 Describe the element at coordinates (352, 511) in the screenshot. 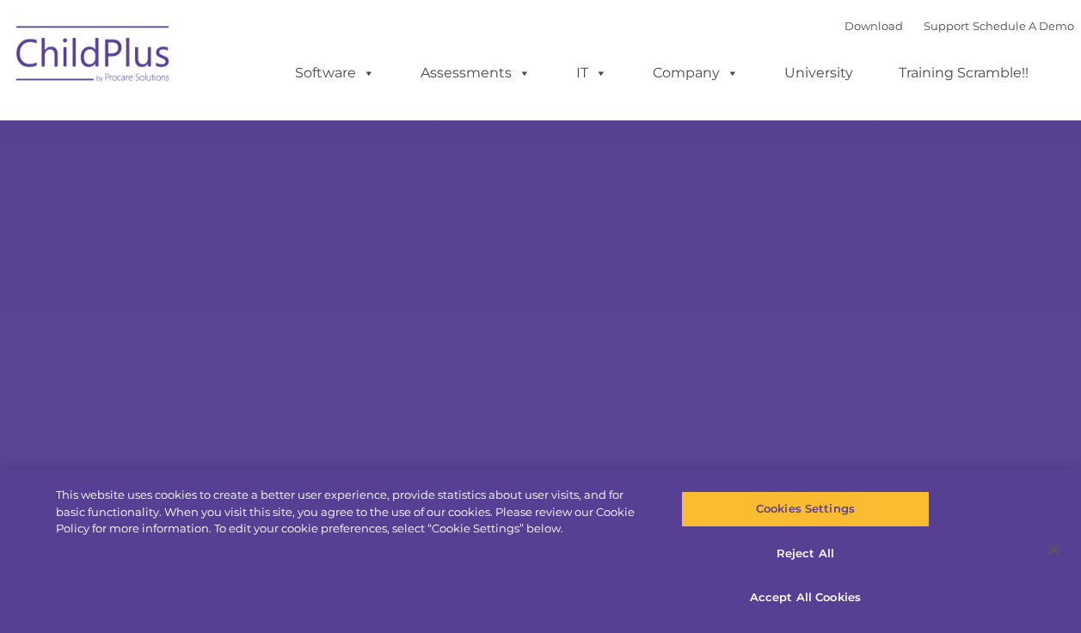

I see `div: This website uses cookies to create a better user experience, provide statistics about user visit...` at that location.